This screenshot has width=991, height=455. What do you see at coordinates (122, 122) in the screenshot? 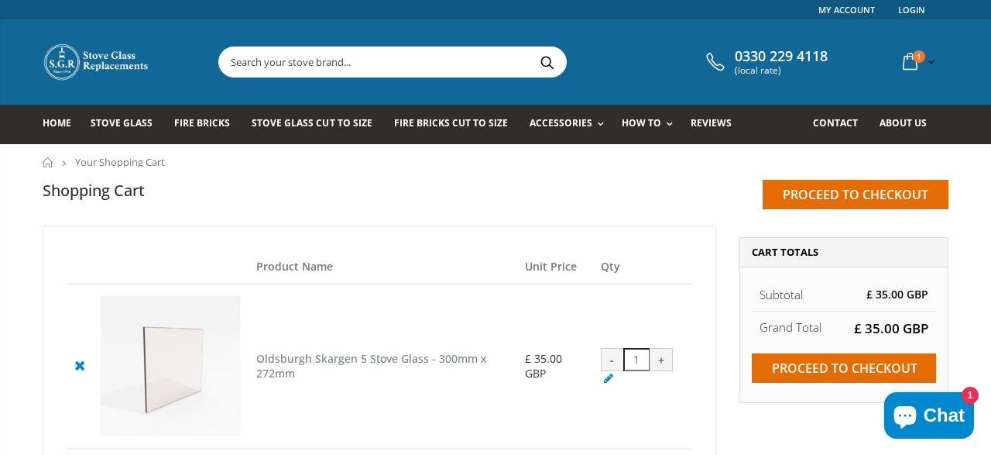
I see `span: Stove Glass` at bounding box center [122, 122].